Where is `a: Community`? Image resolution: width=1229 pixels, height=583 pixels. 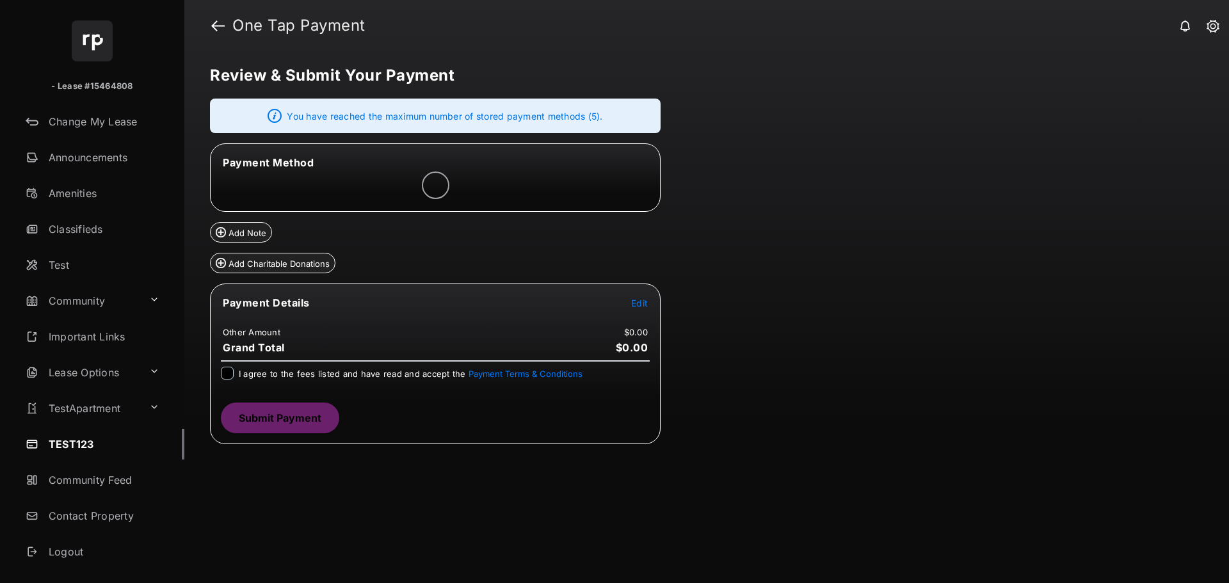 a: Community is located at coordinates (82, 301).